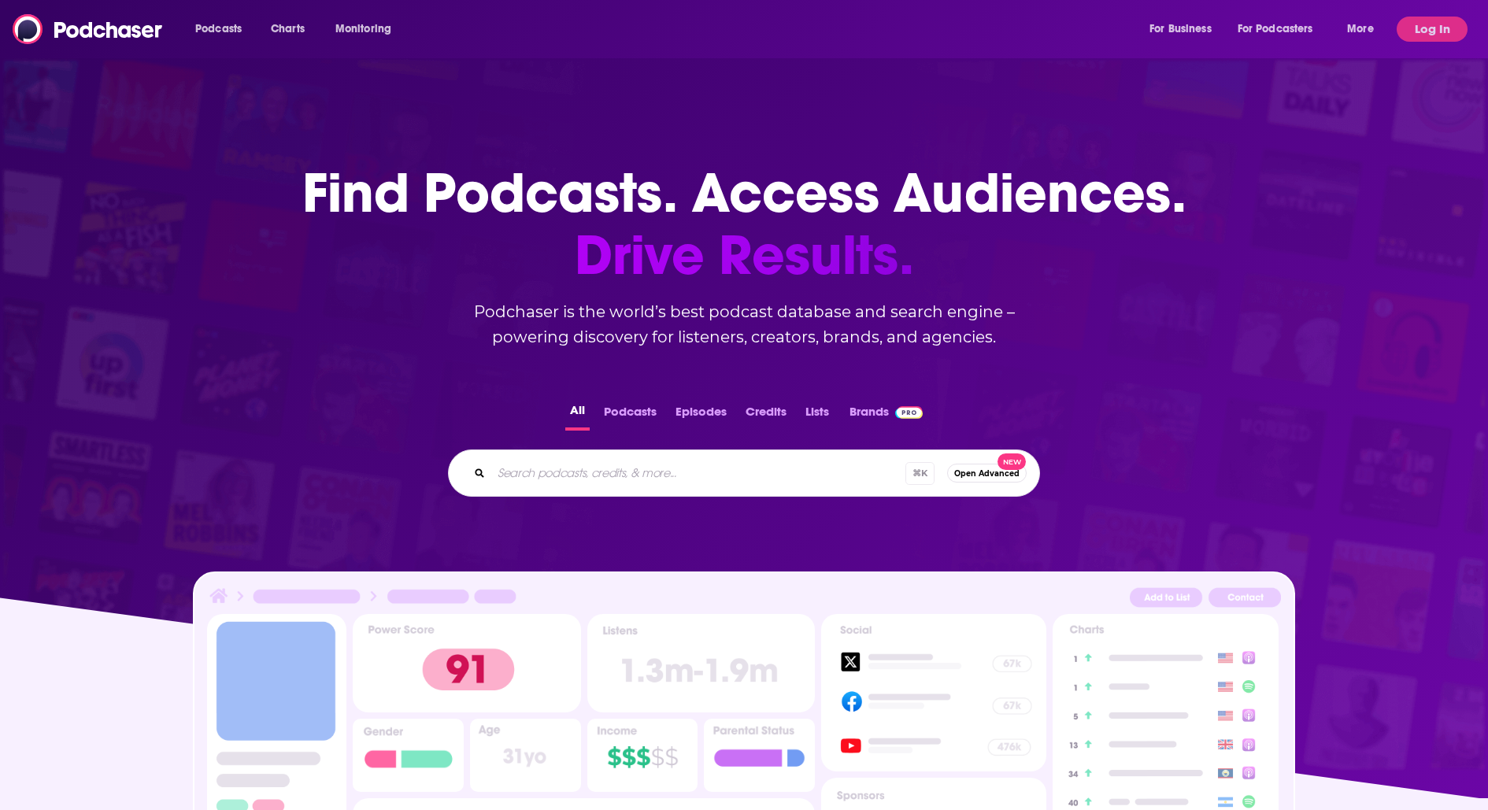 Image resolution: width=1488 pixels, height=810 pixels. What do you see at coordinates (920, 473) in the screenshot?
I see `span: ⌘ K` at bounding box center [920, 473].